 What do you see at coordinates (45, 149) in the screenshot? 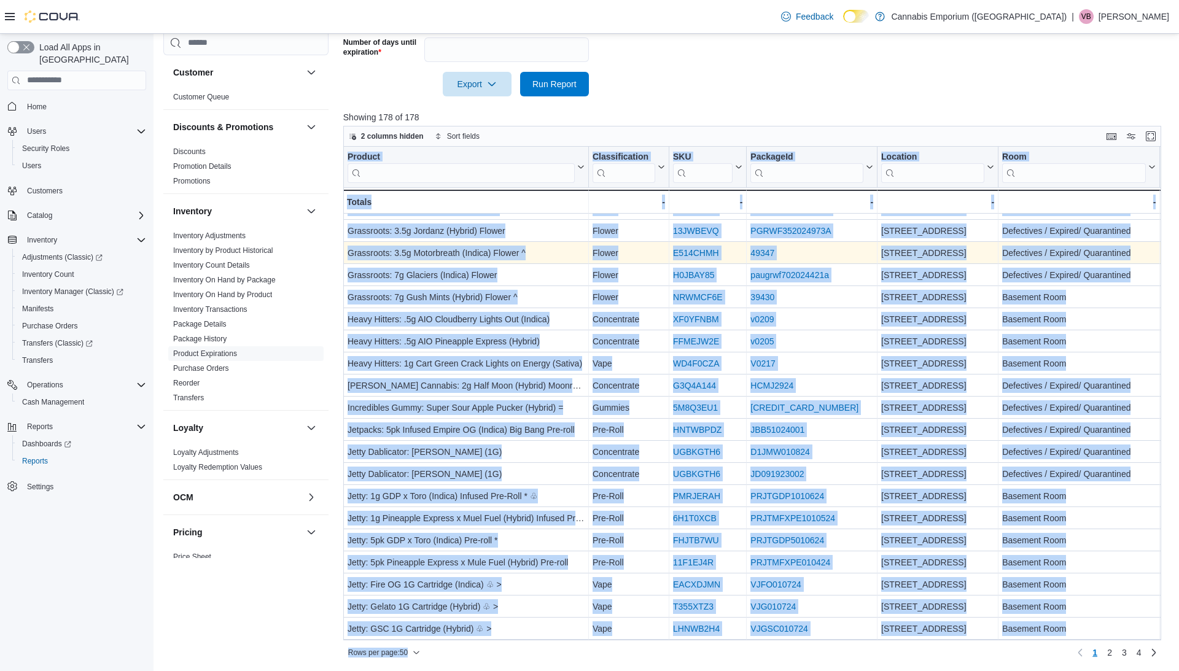
I see `a: Security Roles` at bounding box center [45, 149].